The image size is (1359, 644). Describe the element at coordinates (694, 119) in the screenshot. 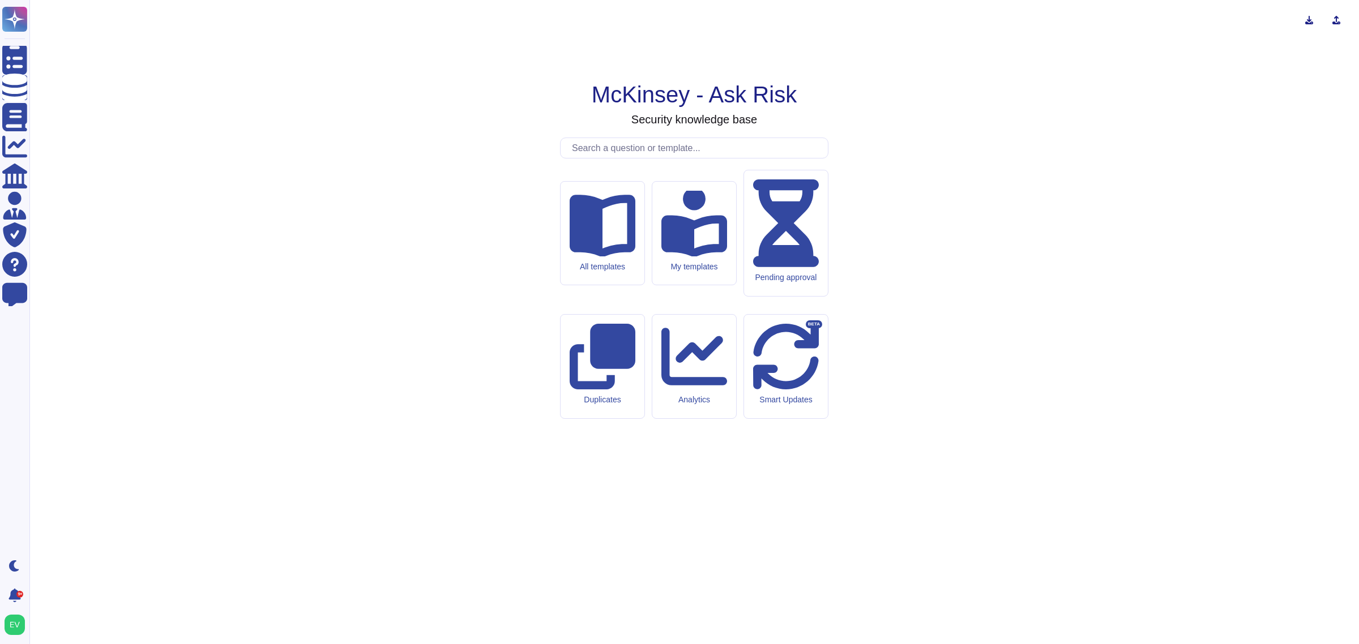

I see `h3: Security knowledge base` at that location.